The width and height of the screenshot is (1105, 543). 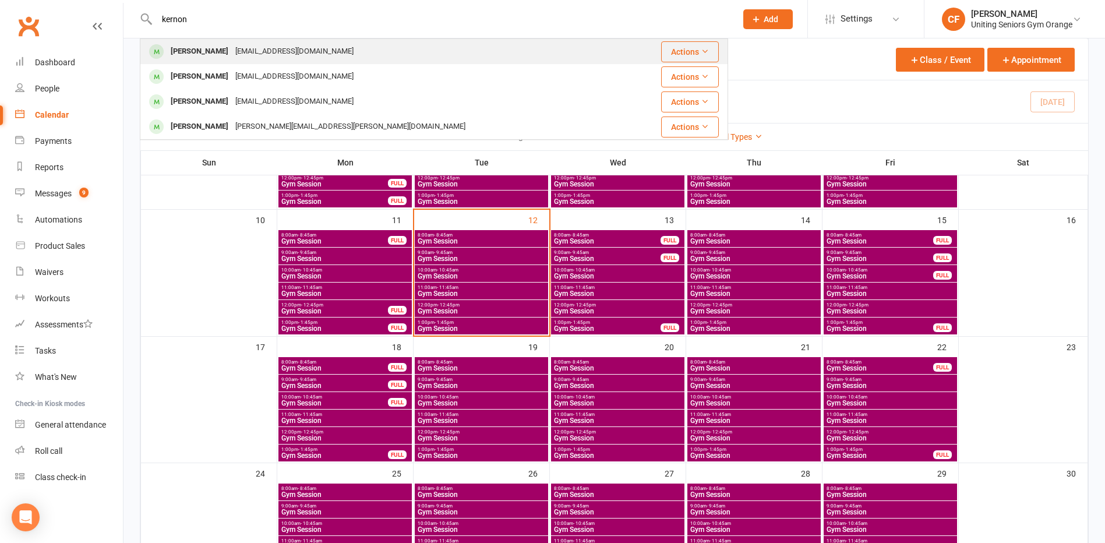 I want to click on input: Search..., so click(x=440, y=19).